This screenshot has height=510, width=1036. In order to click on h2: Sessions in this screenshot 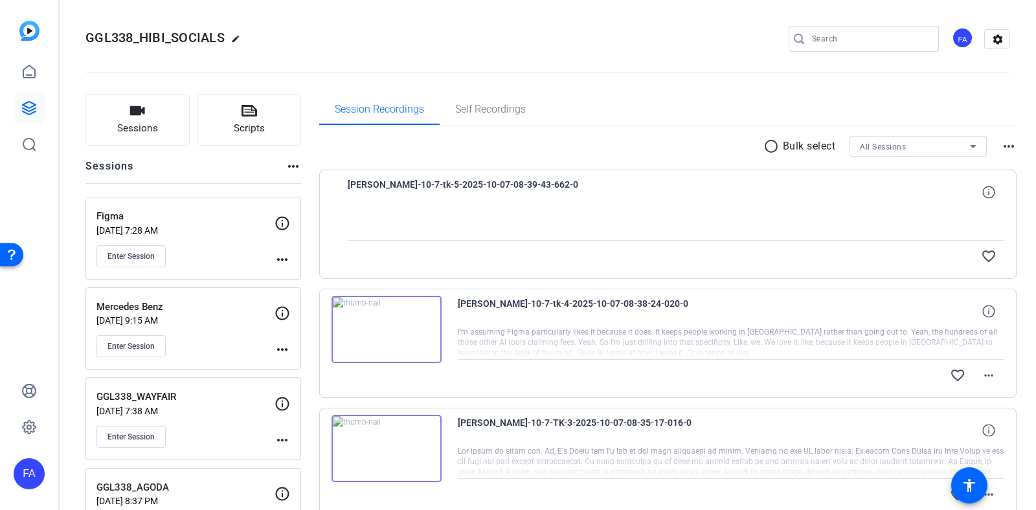, I will do `click(109, 171)`.